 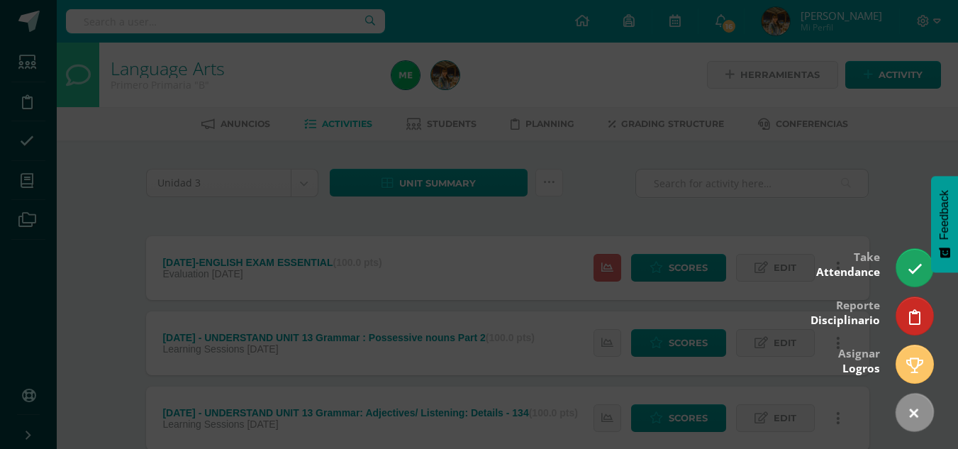 I want to click on div: Reporte, so click(x=845, y=311).